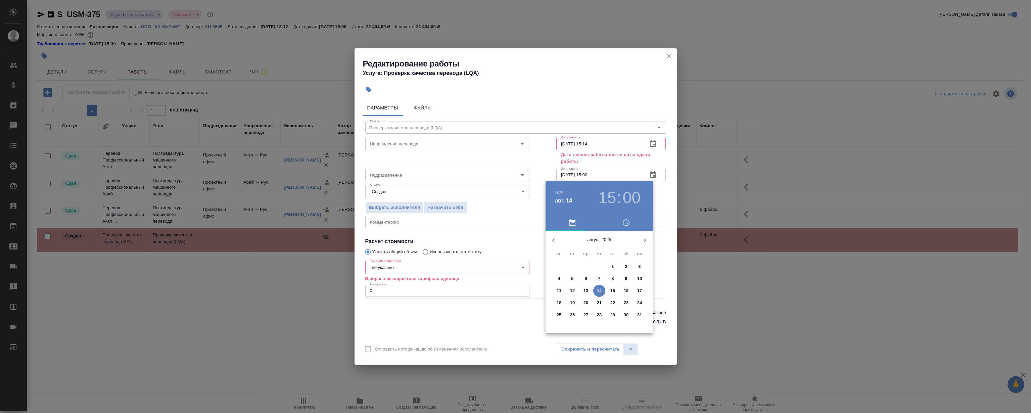 Image resolution: width=1031 pixels, height=413 pixels. What do you see at coordinates (607, 198) in the screenshot?
I see `h3: 15` at bounding box center [607, 198].